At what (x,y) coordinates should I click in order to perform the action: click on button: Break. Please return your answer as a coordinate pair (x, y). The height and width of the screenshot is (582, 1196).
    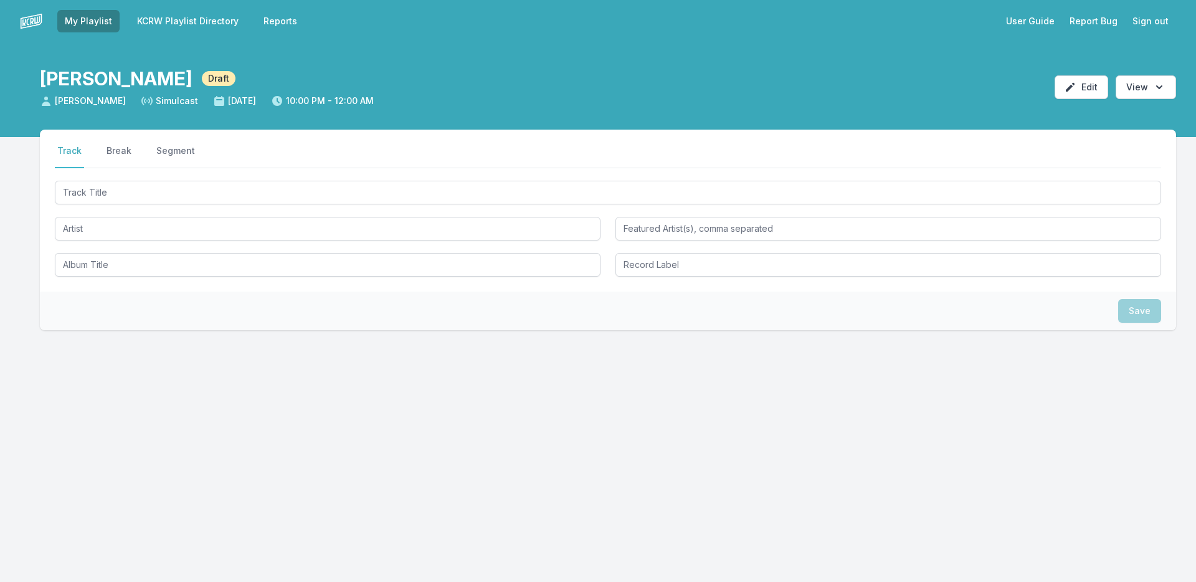
    Looking at the image, I should click on (119, 156).